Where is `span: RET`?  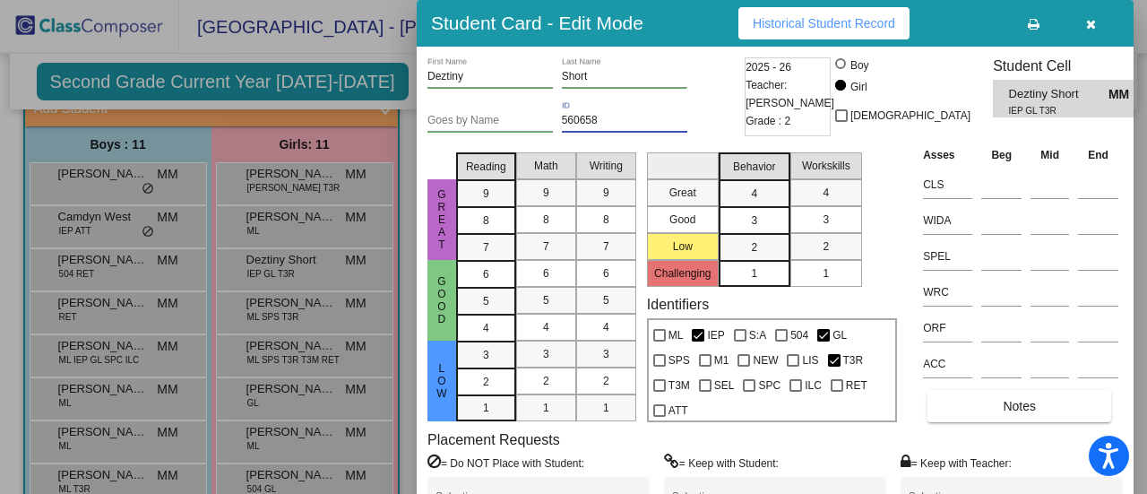 span: RET is located at coordinates (856, 385).